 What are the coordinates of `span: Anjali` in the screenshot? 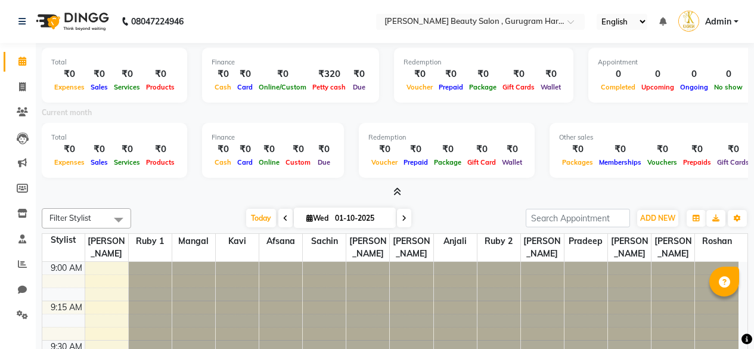 It's located at (455, 241).